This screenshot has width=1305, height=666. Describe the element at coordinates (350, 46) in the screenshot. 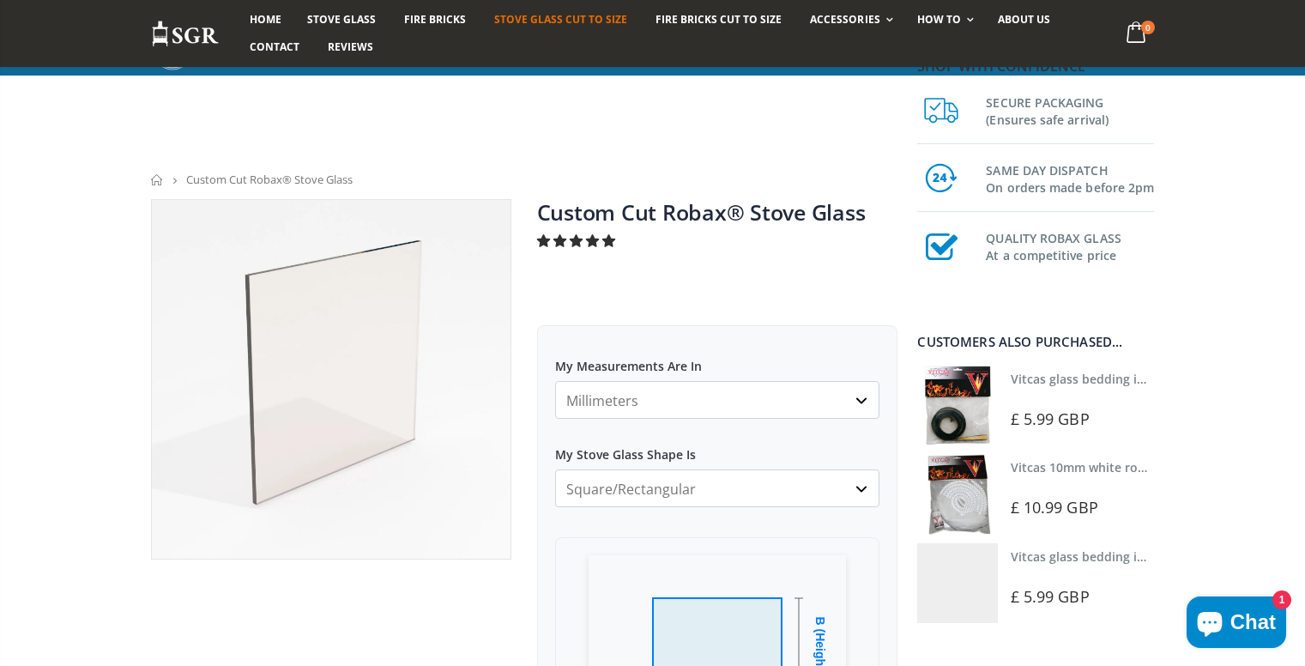

I see `span: Reviews` at that location.